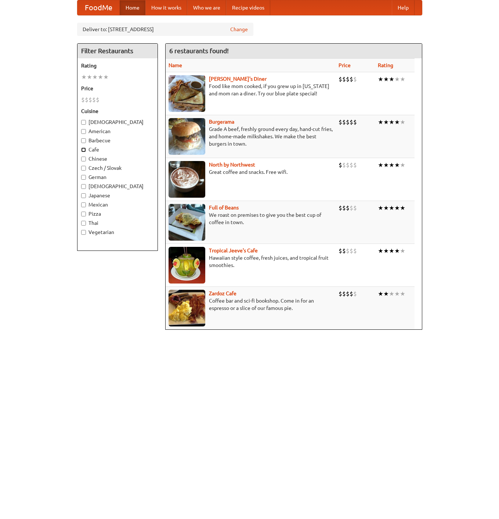 This screenshot has height=519, width=499. What do you see at coordinates (187, 222) in the screenshot?
I see `img: beans.jpg` at bounding box center [187, 222].